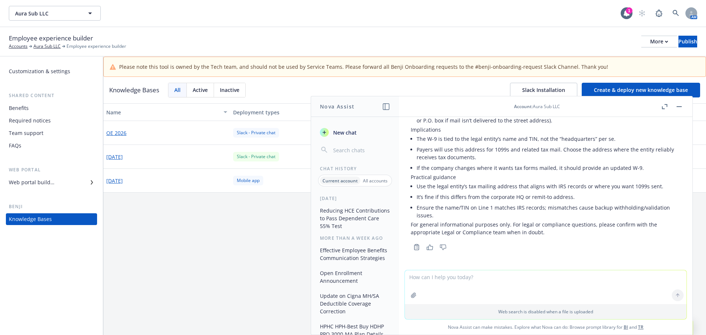  Describe the element at coordinates (659, 42) in the screenshot. I see `div: More` at that location.